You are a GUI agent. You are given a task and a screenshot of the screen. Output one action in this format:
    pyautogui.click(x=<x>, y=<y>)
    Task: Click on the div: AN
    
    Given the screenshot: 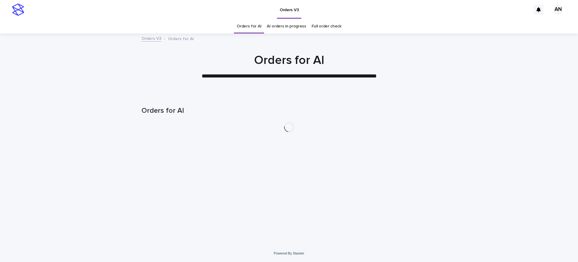 What is the action you would take?
    pyautogui.click(x=559, y=10)
    